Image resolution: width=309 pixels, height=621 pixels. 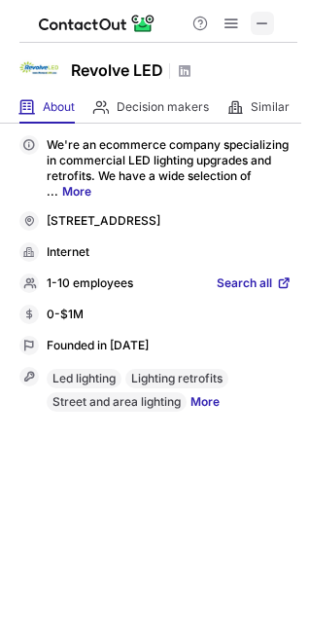 What do you see at coordinates (177, 379) in the screenshot?
I see `div: Lighting retrofits` at bounding box center [177, 379].